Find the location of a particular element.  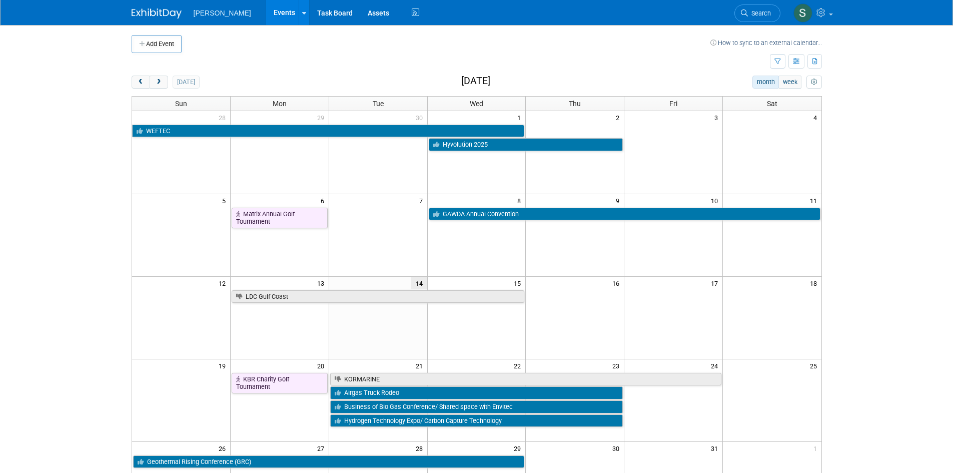

span: 21 is located at coordinates (421, 365).